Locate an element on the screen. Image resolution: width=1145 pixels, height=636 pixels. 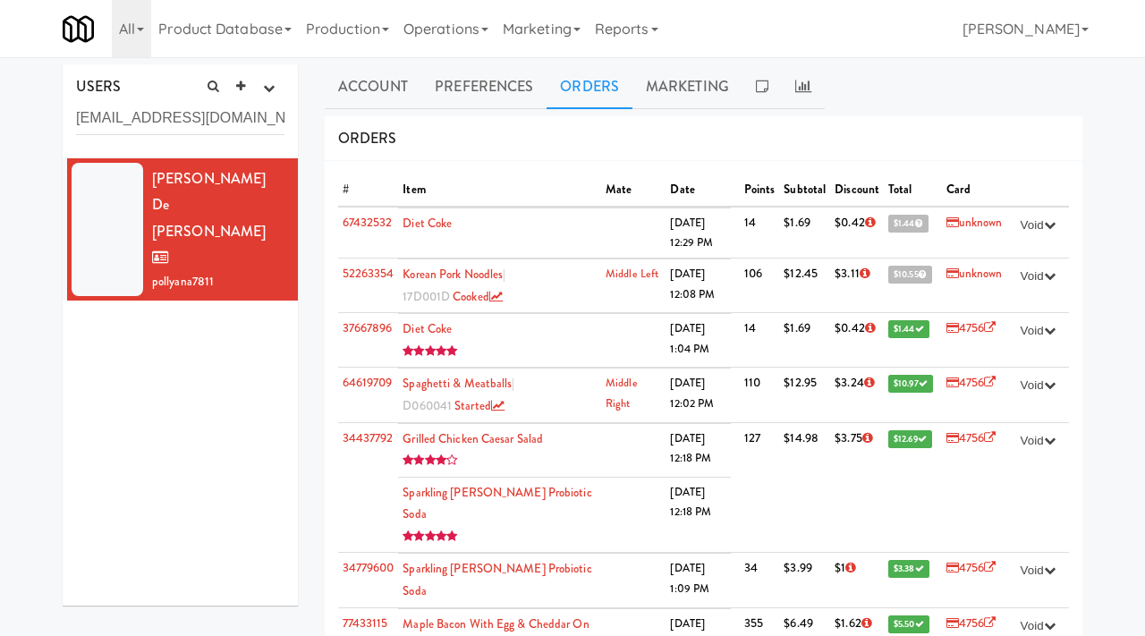
th: Subtotal is located at coordinates (804, 191).